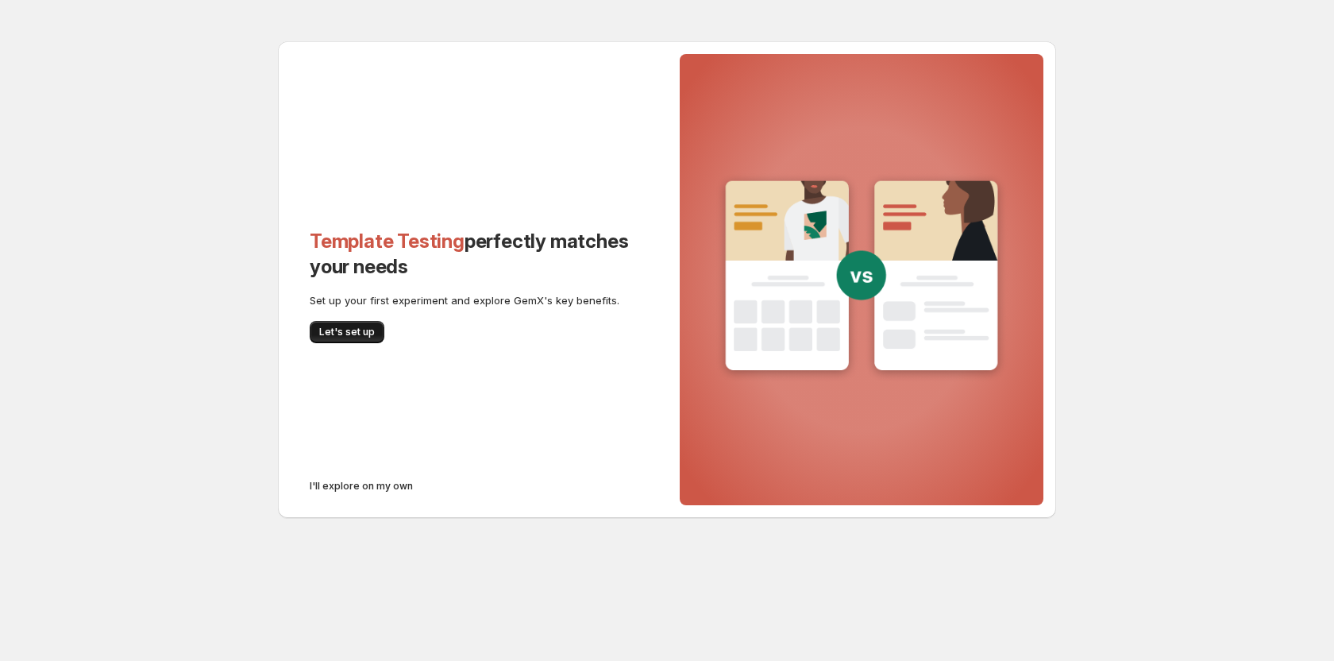 The height and width of the screenshot is (661, 1334). Describe the element at coordinates (361, 486) in the screenshot. I see `button: I'll explore on my own` at that location.